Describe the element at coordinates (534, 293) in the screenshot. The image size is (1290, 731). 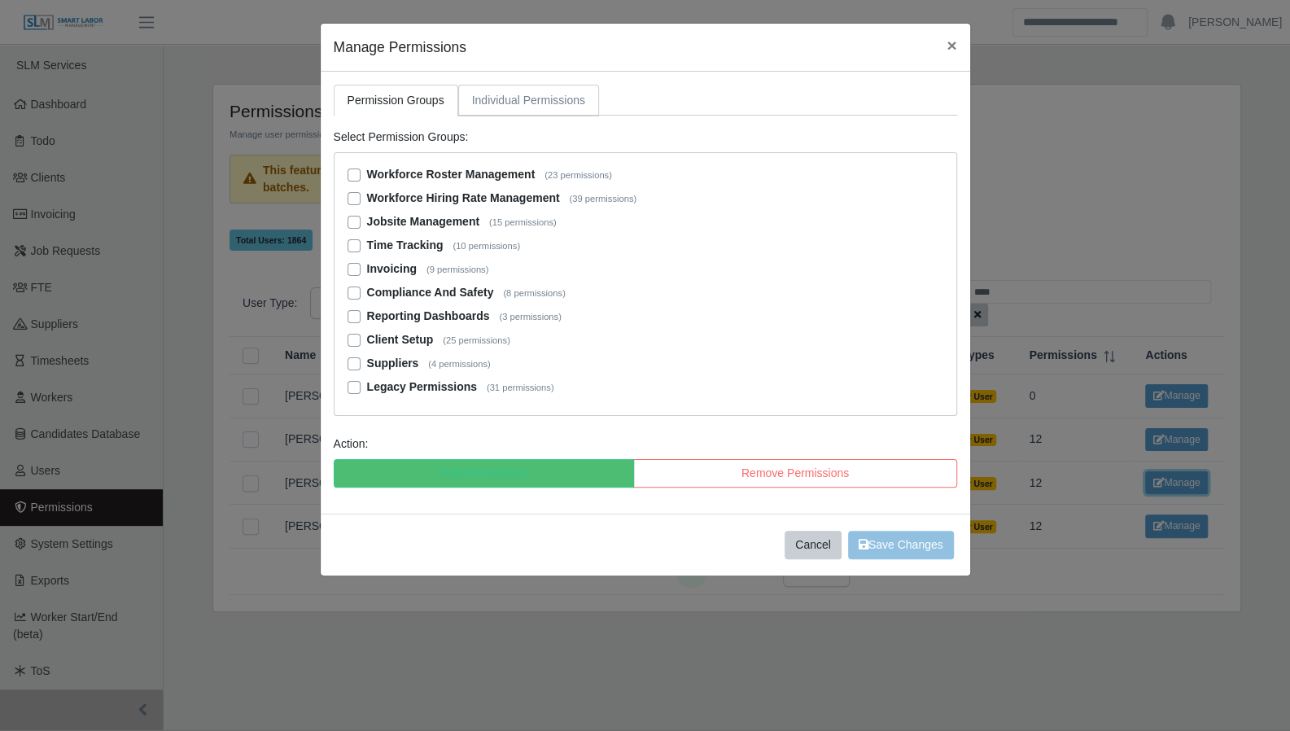
I see `span: (8 permissions)` at that location.